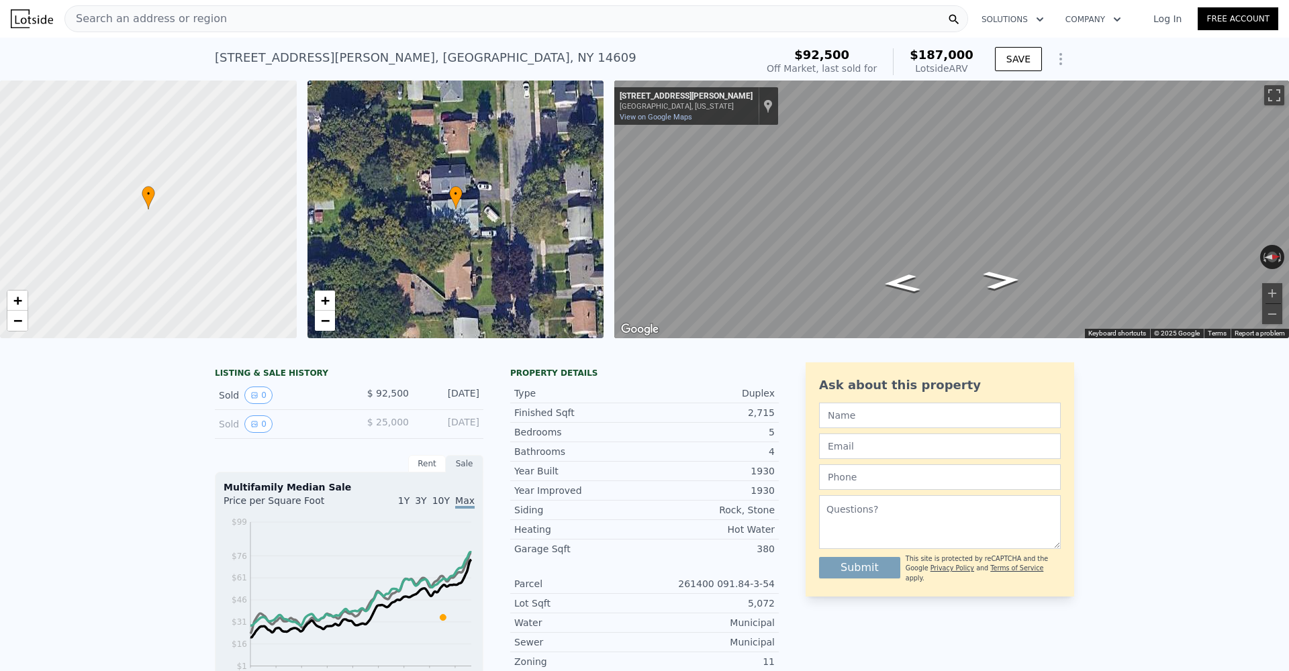  What do you see at coordinates (1259, 333) in the screenshot?
I see `a: Report a problem` at bounding box center [1259, 333].